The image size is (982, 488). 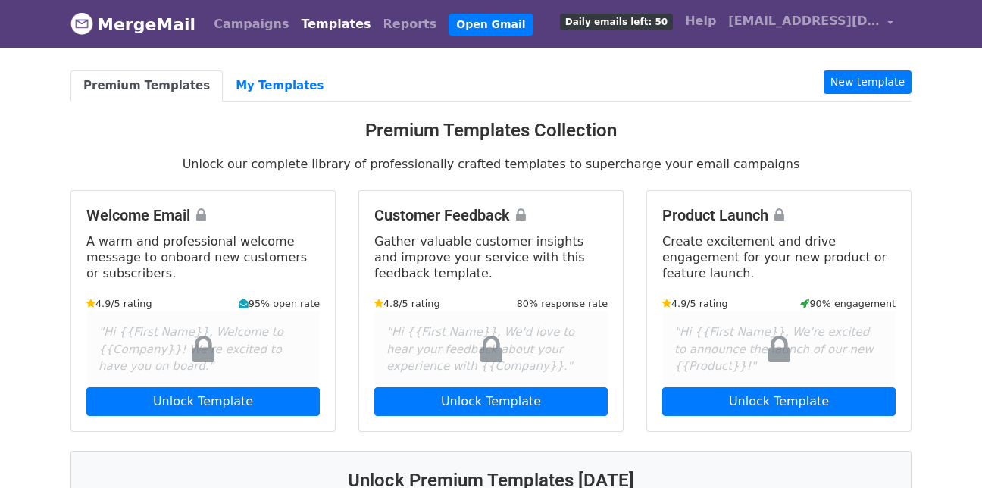 I want to click on a: Campaigns, so click(x=251, y=24).